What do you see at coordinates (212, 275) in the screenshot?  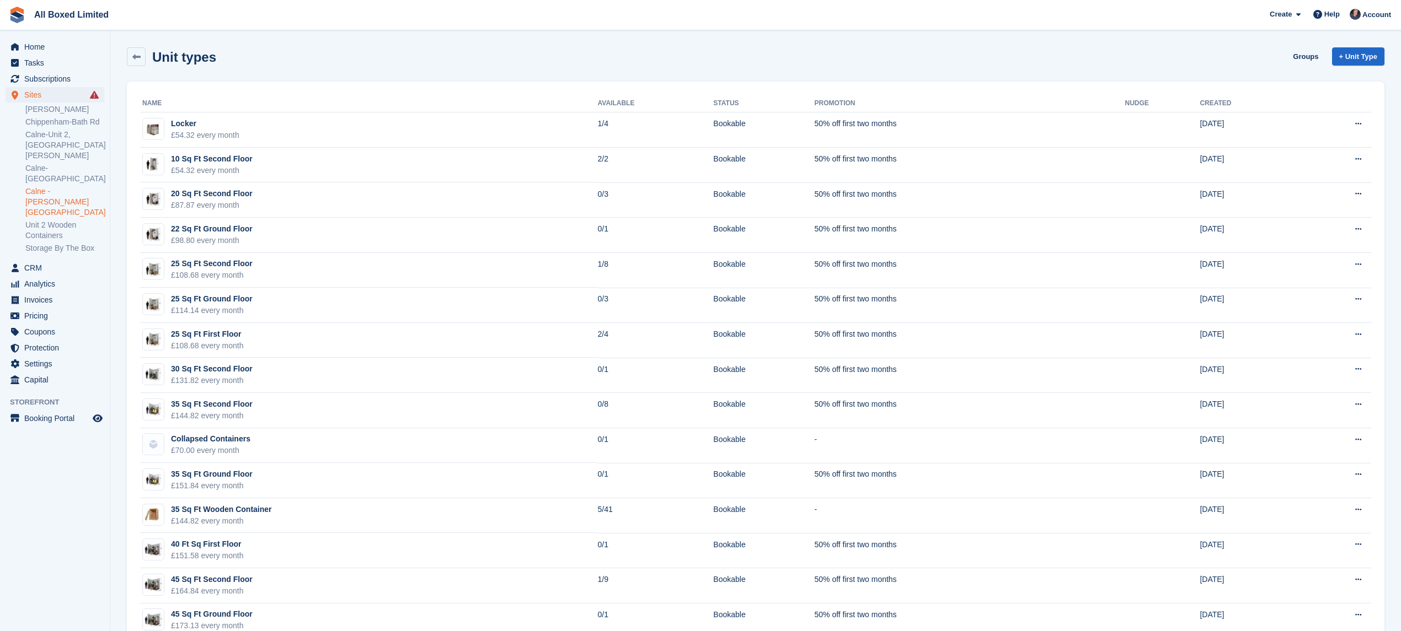 I see `div: £108.68 every month` at bounding box center [212, 275].